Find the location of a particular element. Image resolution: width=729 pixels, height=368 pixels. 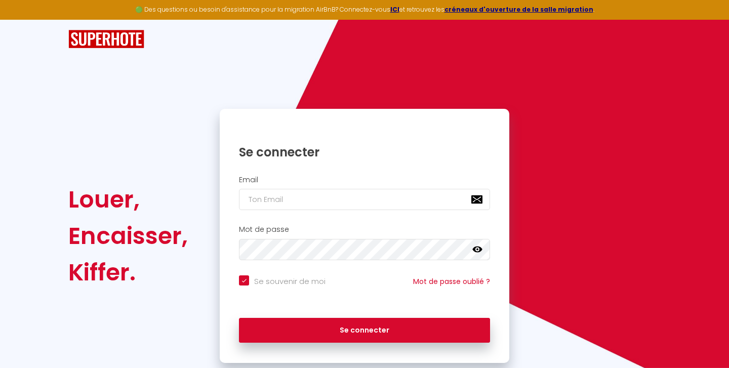

div: Kiffer. is located at coordinates (128, 272).